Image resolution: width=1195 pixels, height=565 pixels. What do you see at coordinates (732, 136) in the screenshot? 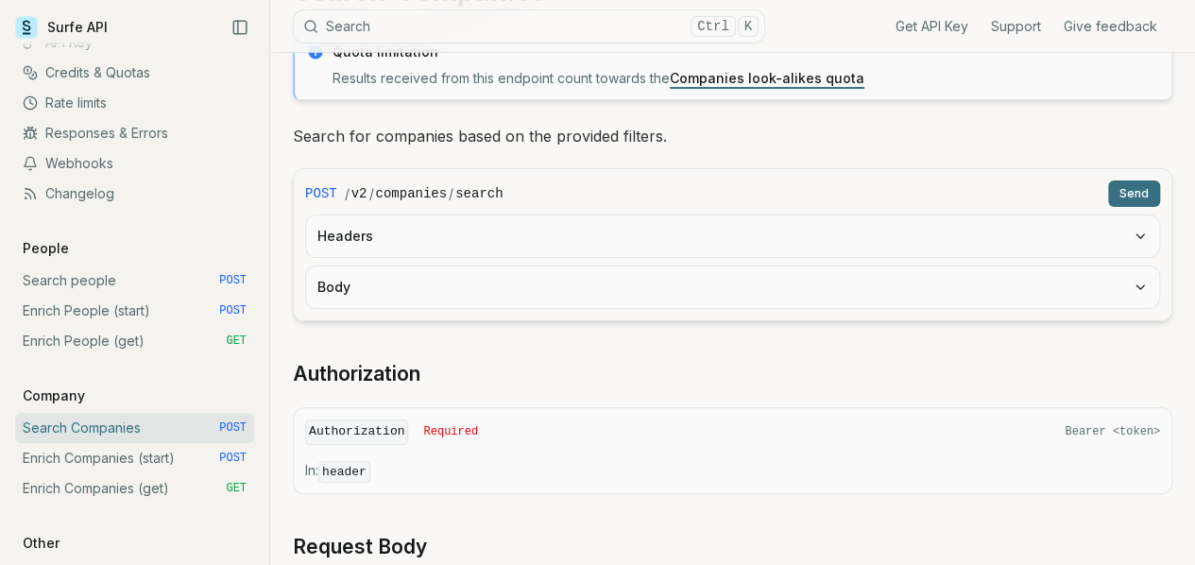
I see `p: Search for companies based on the provided filters.` at bounding box center [732, 136].